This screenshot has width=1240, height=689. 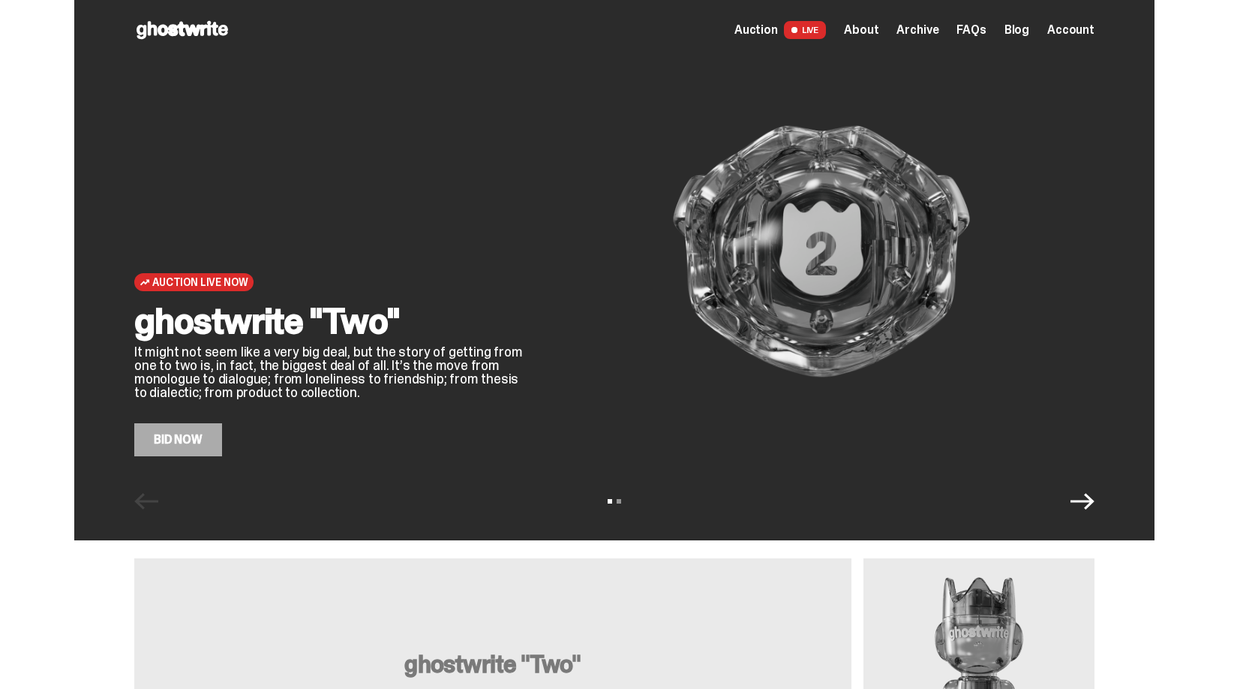 I want to click on h3: ghostwrite "Two", so click(x=493, y=664).